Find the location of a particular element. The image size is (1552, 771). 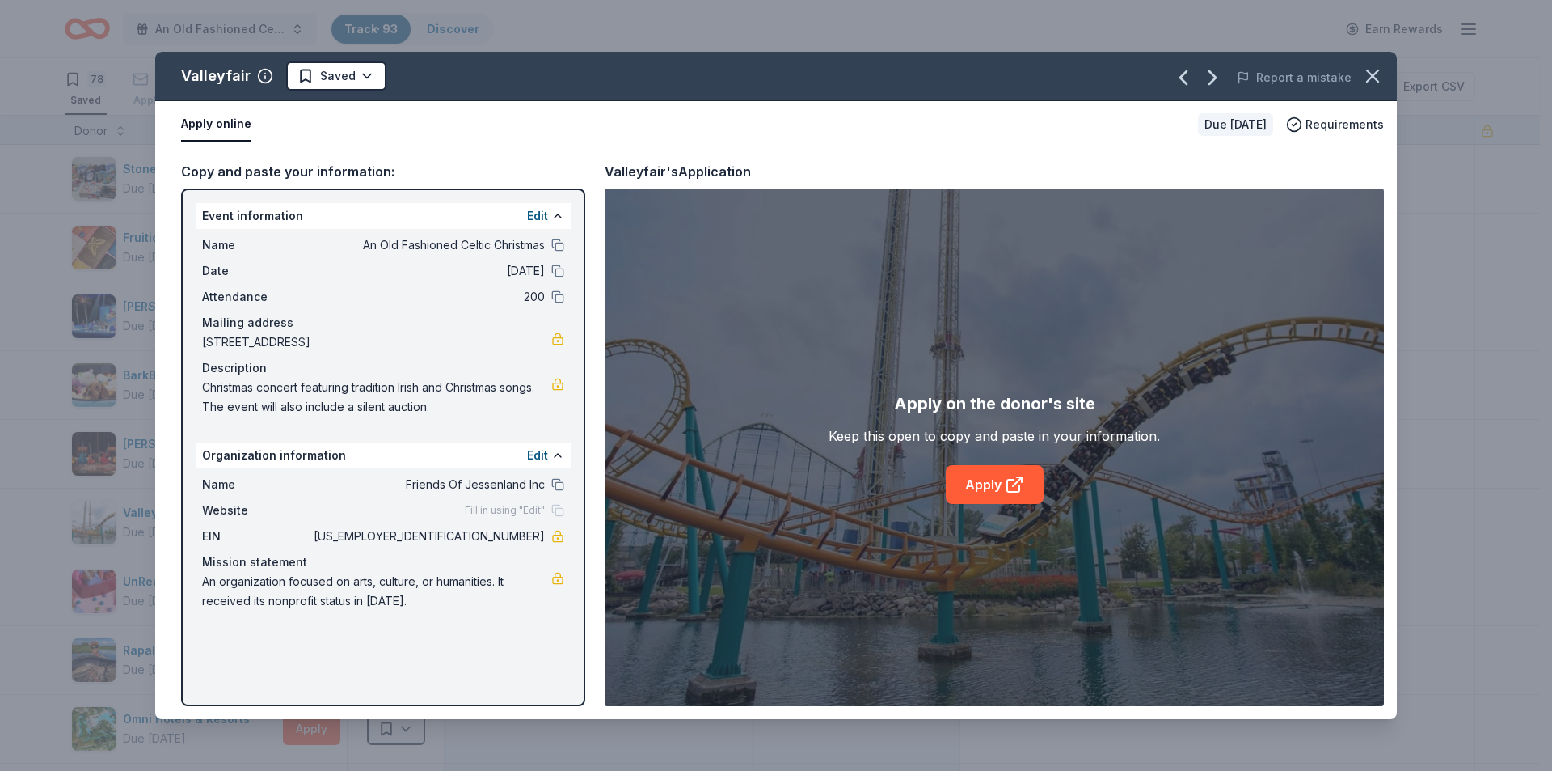

span: 200 is located at coordinates (428, 297).